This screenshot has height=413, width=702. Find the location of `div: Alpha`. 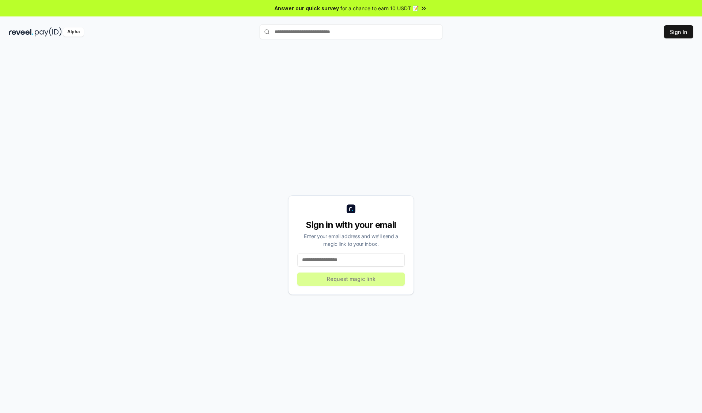

div: Alpha is located at coordinates (73, 32).